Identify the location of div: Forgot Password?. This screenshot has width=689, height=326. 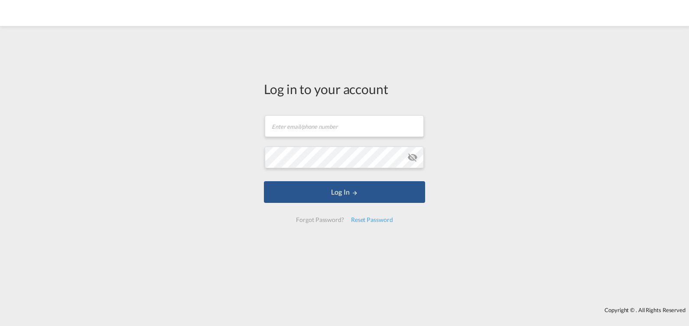
(320, 220).